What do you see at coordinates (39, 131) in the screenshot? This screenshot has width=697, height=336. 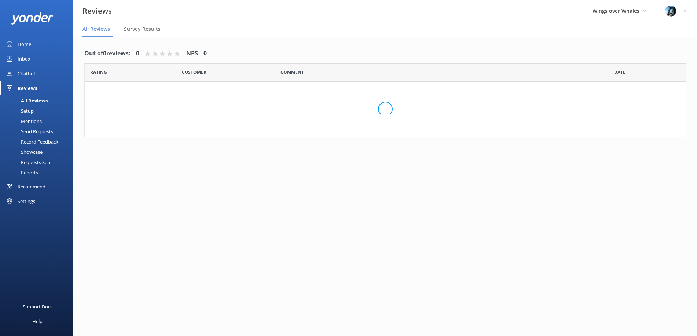 I see `a: Send Requests` at bounding box center [39, 131].